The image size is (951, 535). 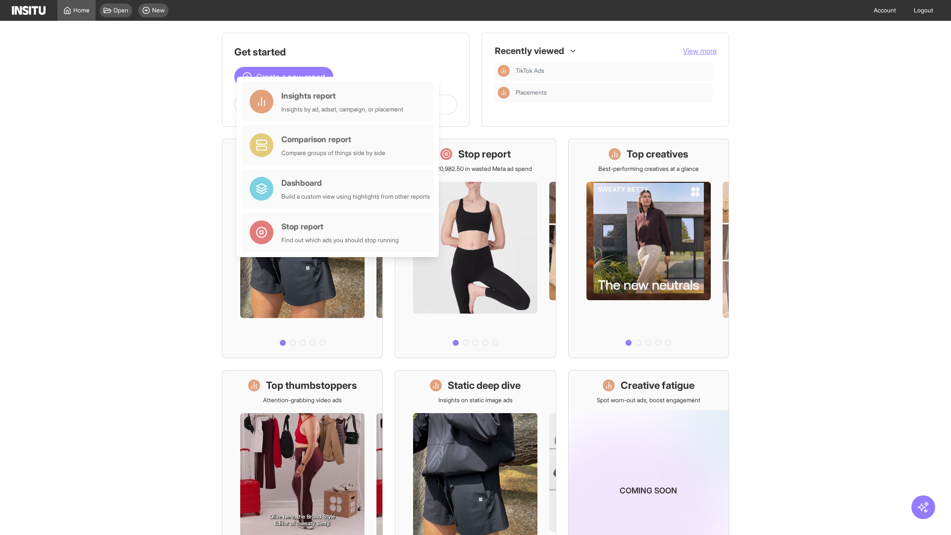 What do you see at coordinates (475, 248) in the screenshot?
I see `a: Stop reportSave £20,982.50 in wasted Meta ad spend` at bounding box center [475, 248].